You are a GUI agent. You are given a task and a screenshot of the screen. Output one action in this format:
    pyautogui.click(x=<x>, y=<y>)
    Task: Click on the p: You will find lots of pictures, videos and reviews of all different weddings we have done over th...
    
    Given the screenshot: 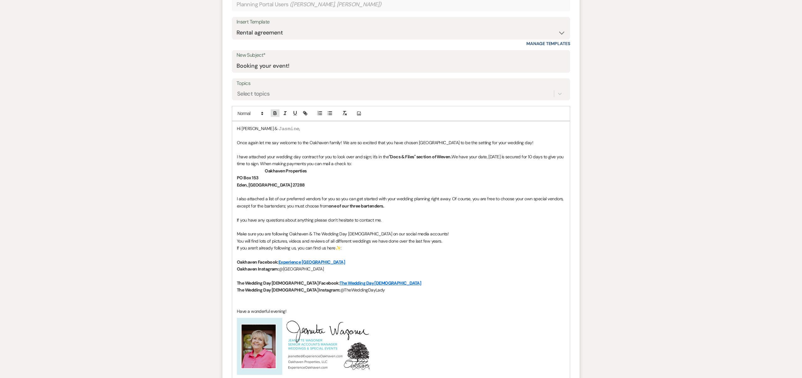 What is the action you would take?
    pyautogui.click(x=401, y=241)
    